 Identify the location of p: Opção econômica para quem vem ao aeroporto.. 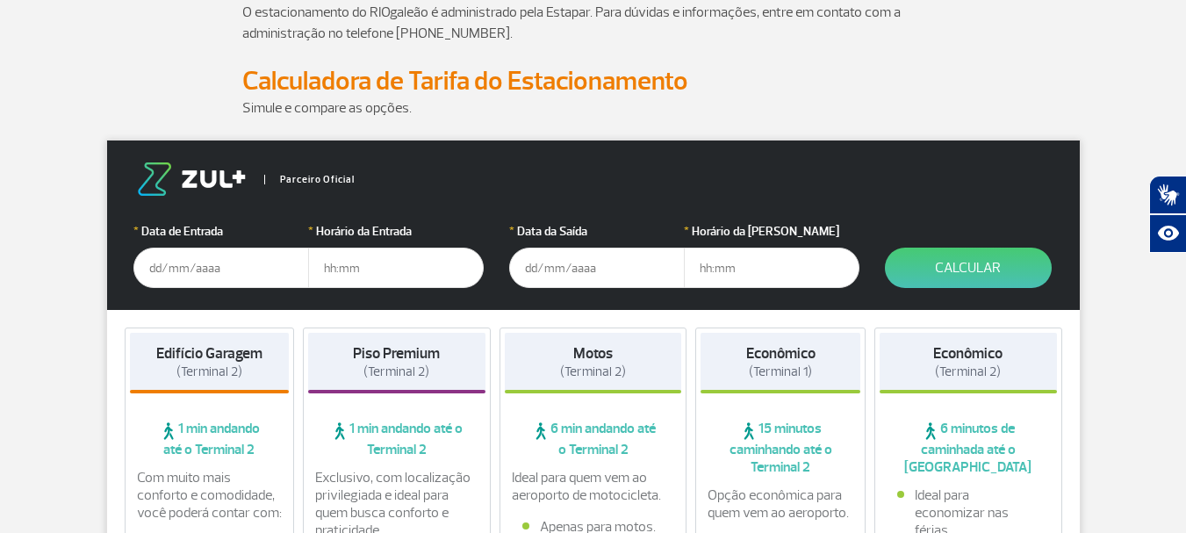
(781, 504).